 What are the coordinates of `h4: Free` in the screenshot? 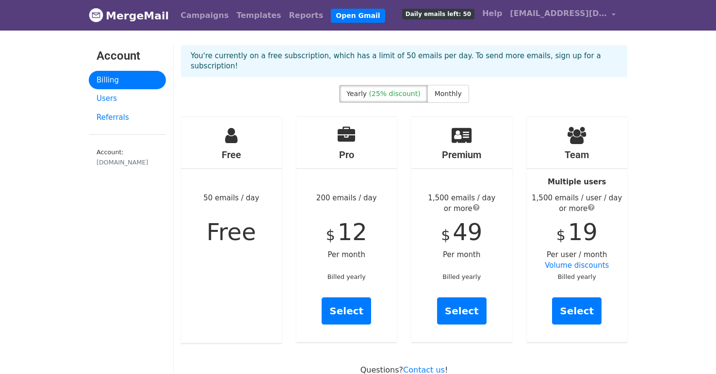 It's located at (231, 155).